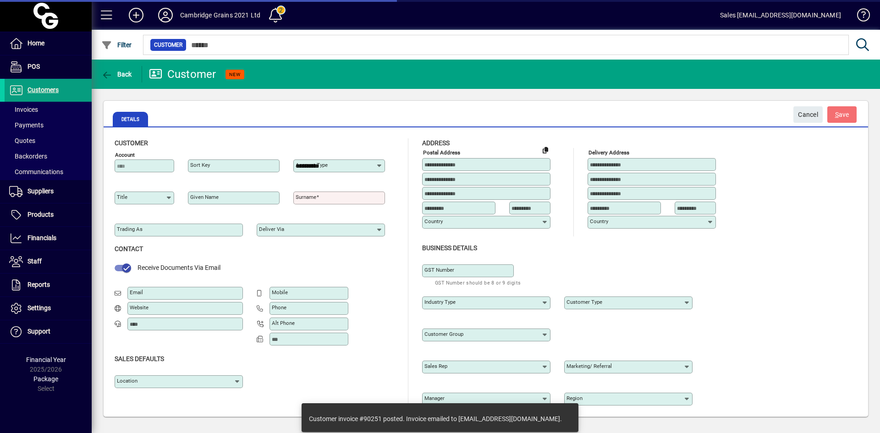  I want to click on button: Back, so click(116, 74).